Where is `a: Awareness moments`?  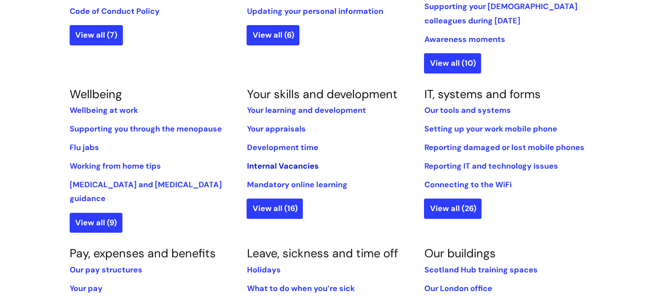
a: Awareness moments is located at coordinates (464, 39).